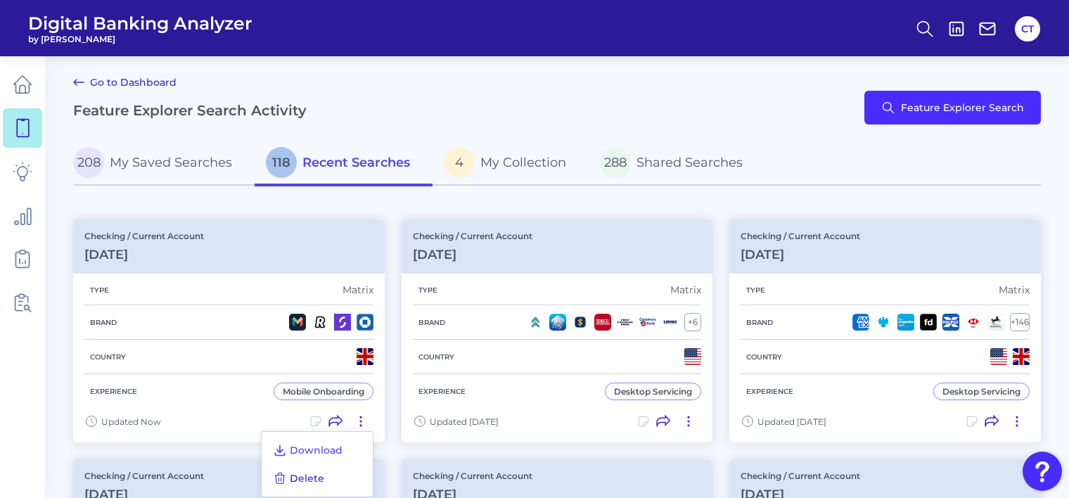  I want to click on a: 208My Saved Searches, so click(164, 164).